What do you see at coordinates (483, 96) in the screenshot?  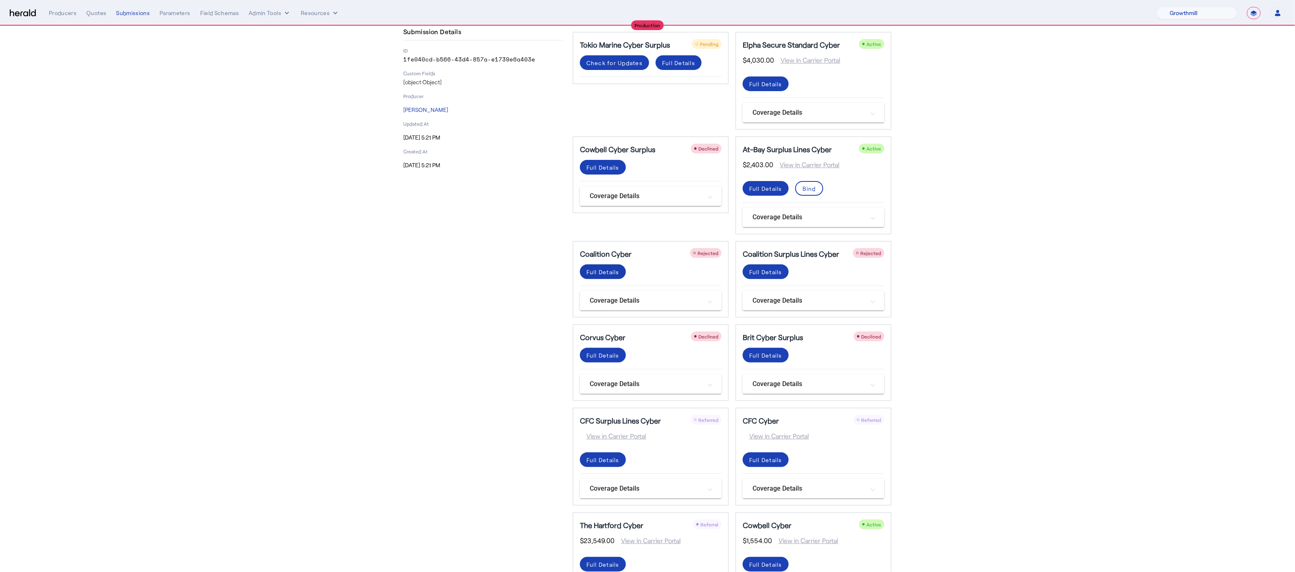 I see `p: Producer` at bounding box center [483, 96].